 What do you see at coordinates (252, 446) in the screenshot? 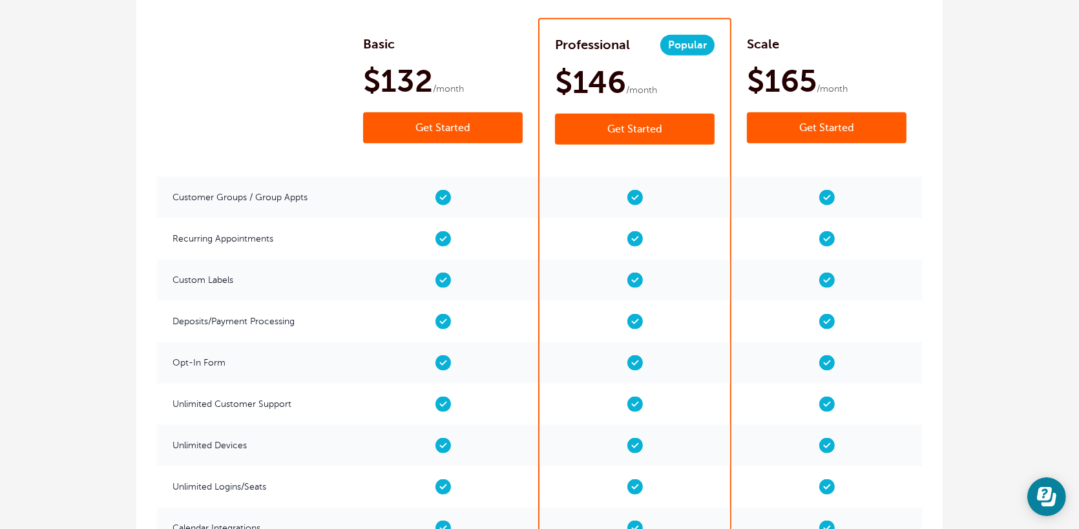
I see `span: Unlimited Devices` at bounding box center [252, 446].